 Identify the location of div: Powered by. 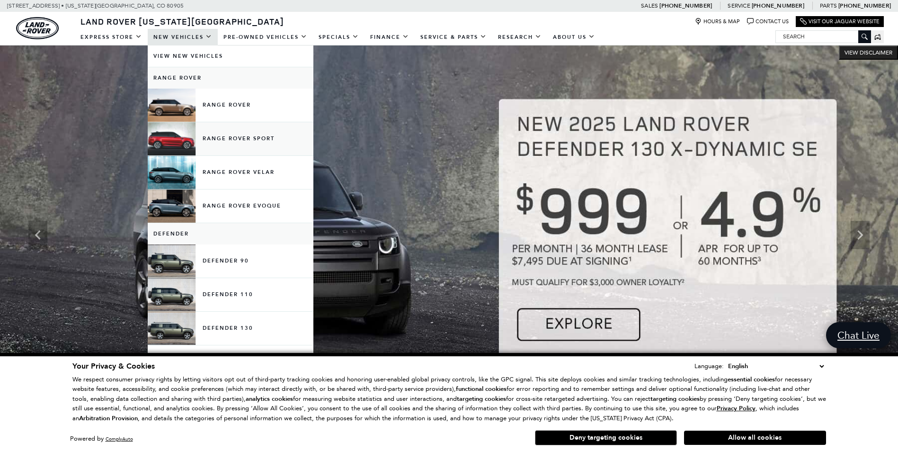
(101, 438).